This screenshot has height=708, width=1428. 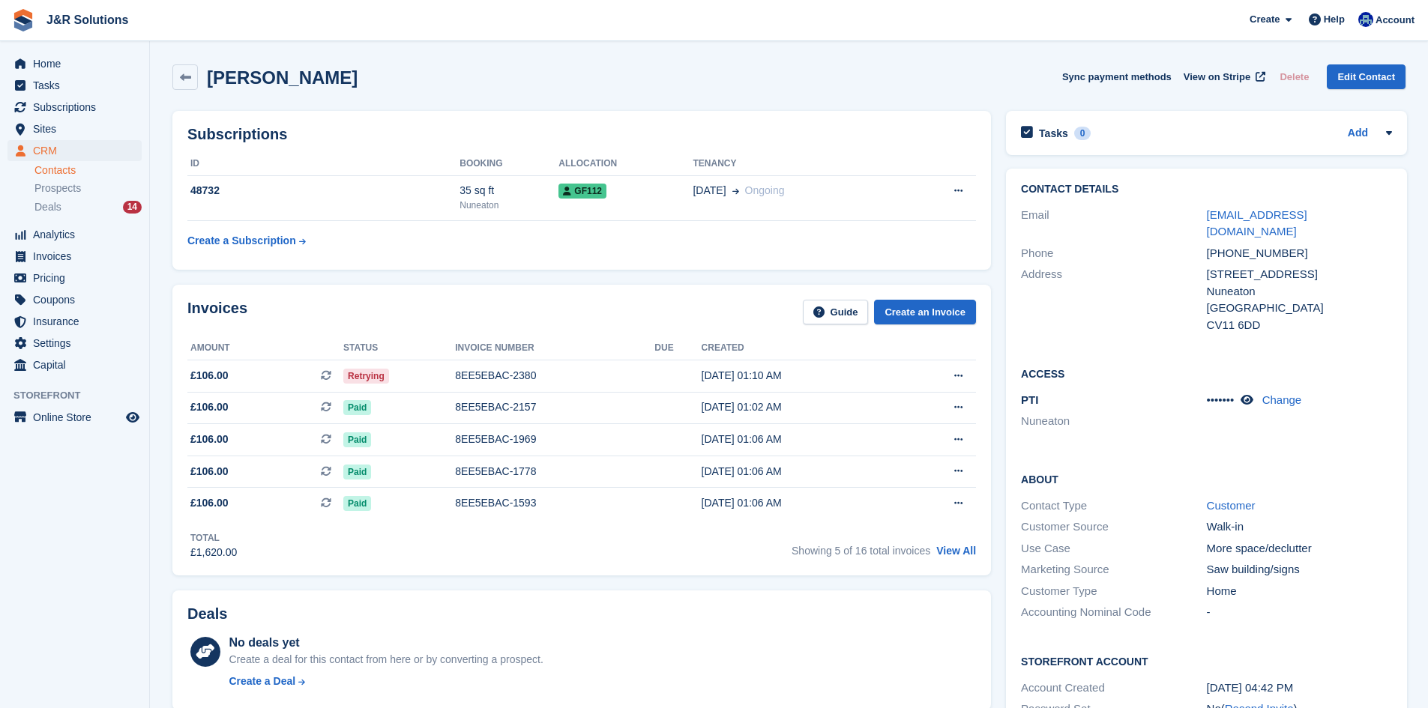 I want to click on span: Home, so click(x=78, y=64).